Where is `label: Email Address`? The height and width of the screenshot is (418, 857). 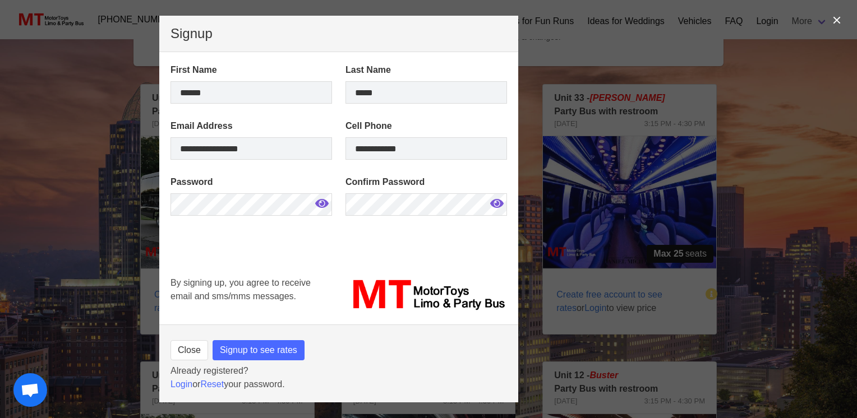 label: Email Address is located at coordinates (251, 126).